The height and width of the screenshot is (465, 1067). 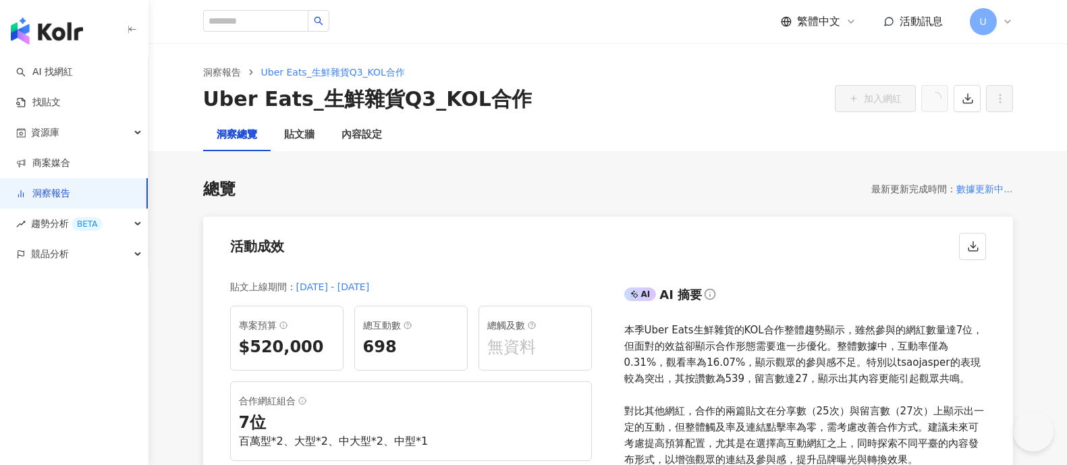 I want to click on div: 專案預算, so click(x=287, y=325).